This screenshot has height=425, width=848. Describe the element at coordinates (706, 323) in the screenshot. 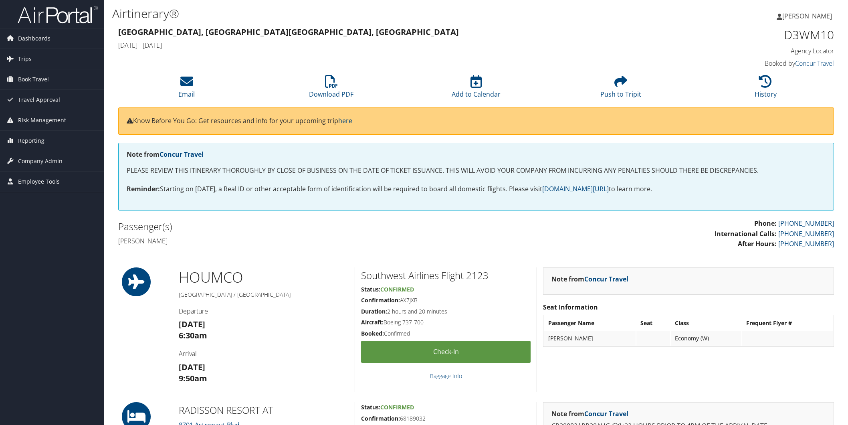

I see `th: Class` at that location.